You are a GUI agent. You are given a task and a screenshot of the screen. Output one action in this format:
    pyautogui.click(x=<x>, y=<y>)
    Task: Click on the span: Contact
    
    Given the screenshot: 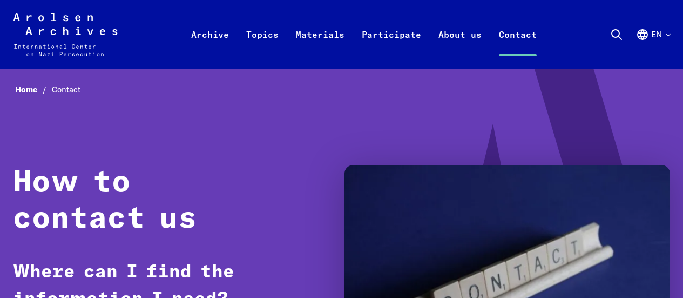 What is the action you would take?
    pyautogui.click(x=66, y=89)
    